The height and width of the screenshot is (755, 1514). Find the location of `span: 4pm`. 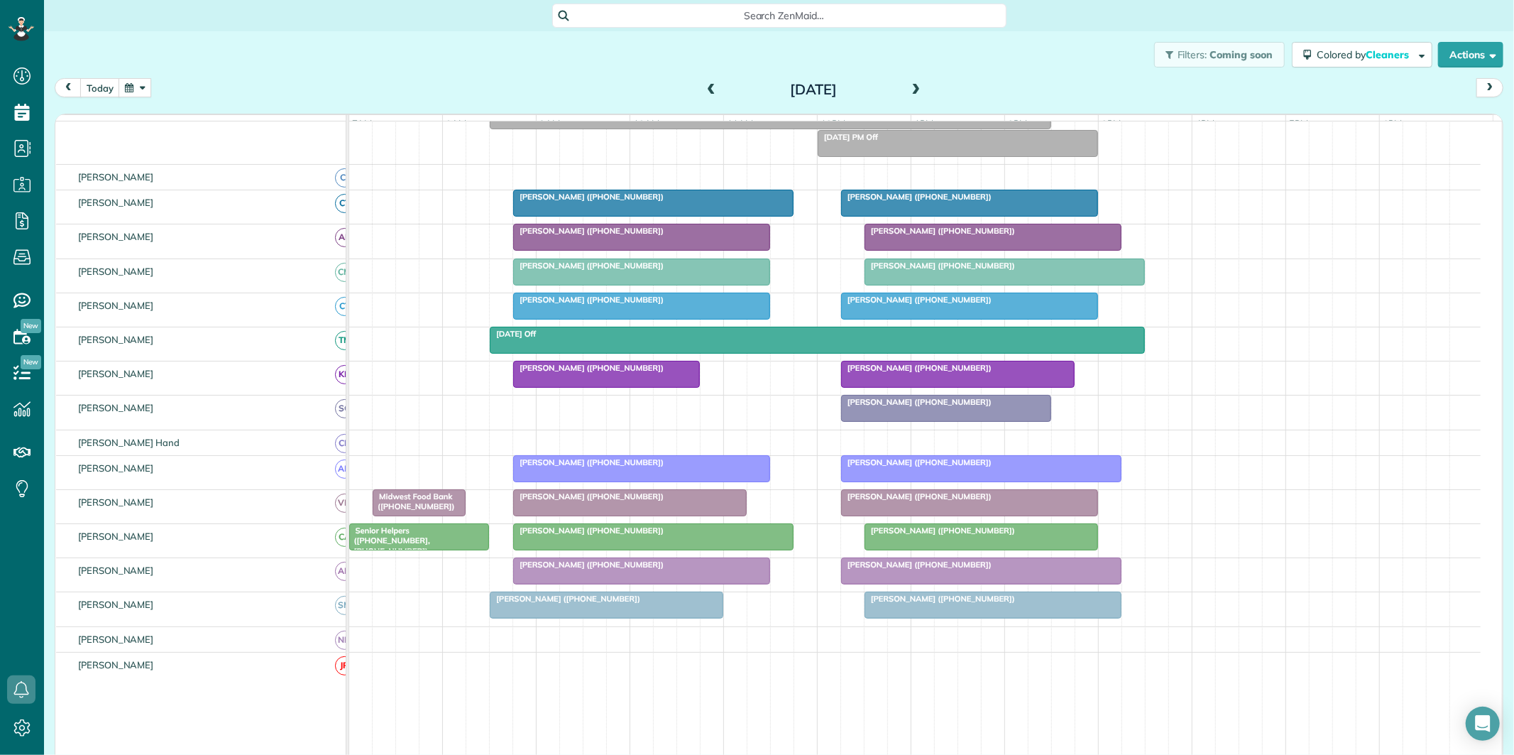

span: 4pm is located at coordinates (1205, 124).